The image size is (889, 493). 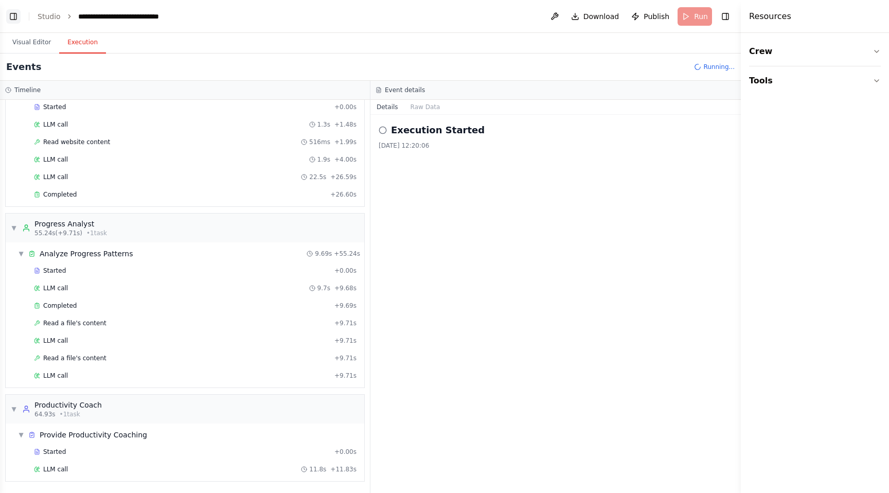 I want to click on span: + 9.68s, so click(x=345, y=288).